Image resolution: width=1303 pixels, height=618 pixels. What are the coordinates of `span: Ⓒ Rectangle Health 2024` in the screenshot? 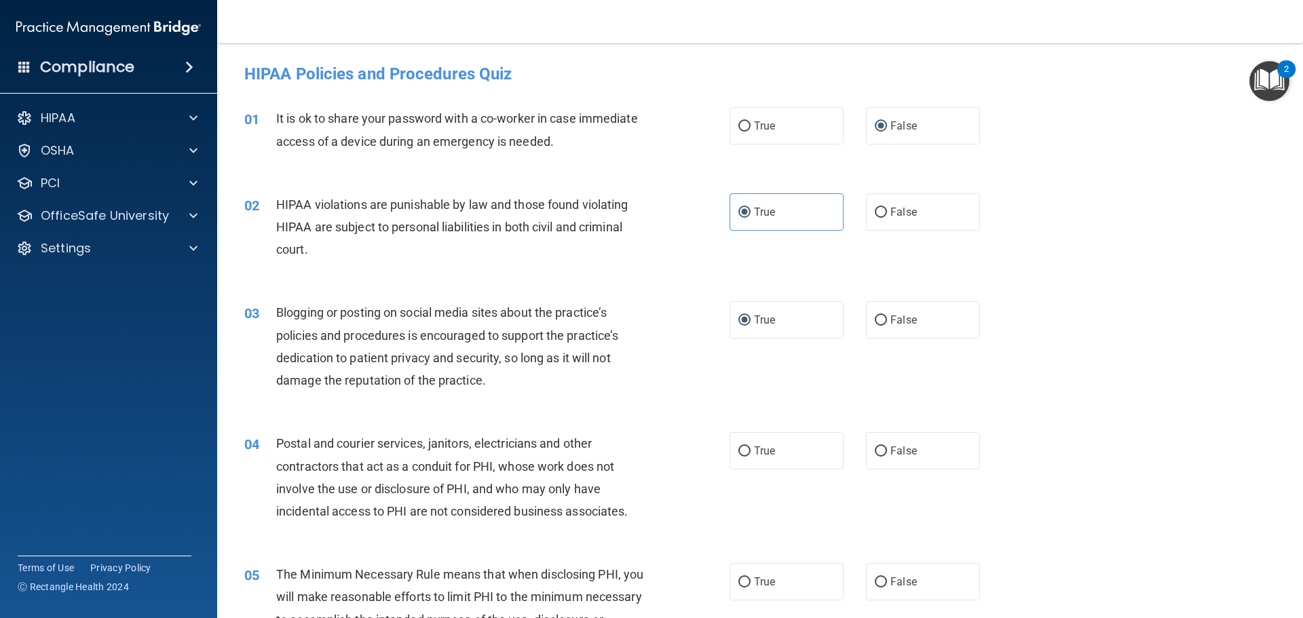 It's located at (73, 587).